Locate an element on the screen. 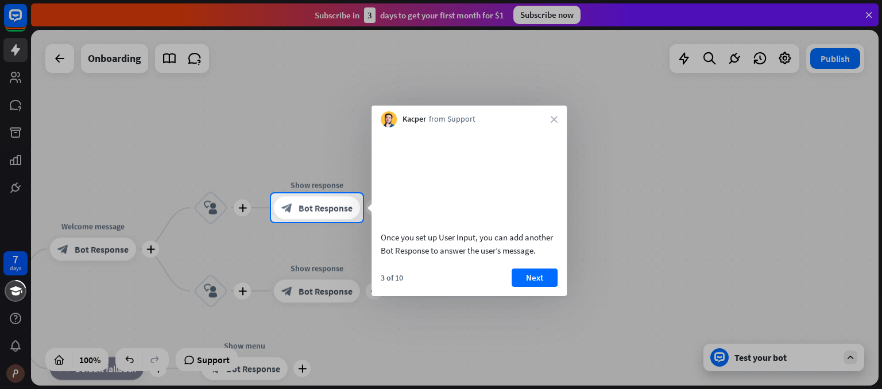  span: from Support is located at coordinates (452, 119).